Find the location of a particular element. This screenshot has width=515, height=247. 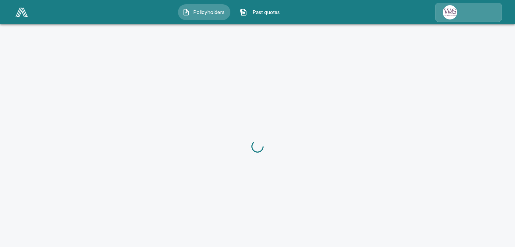

img: AA Logo is located at coordinates (22, 12).